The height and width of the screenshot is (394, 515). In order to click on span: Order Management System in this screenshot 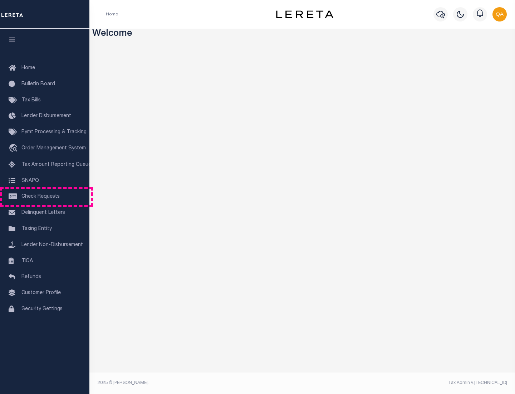, I will do `click(54, 148)`.